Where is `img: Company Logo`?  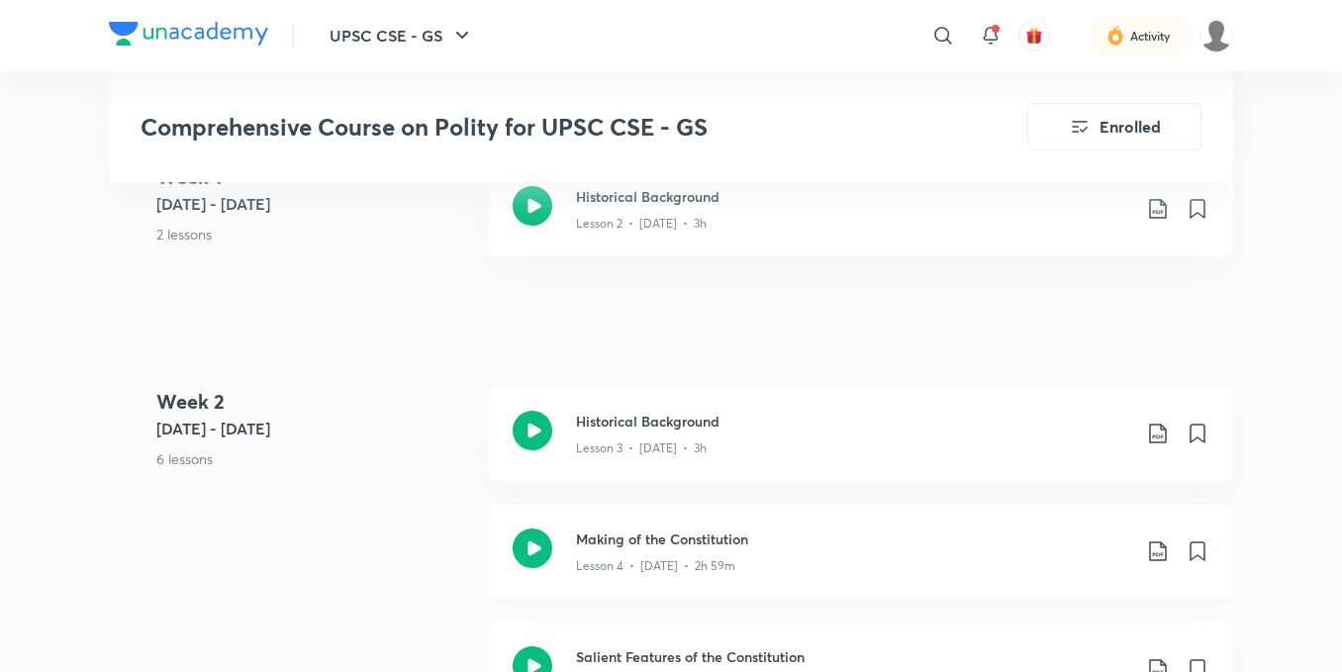
img: Company Logo is located at coordinates (188, 34).